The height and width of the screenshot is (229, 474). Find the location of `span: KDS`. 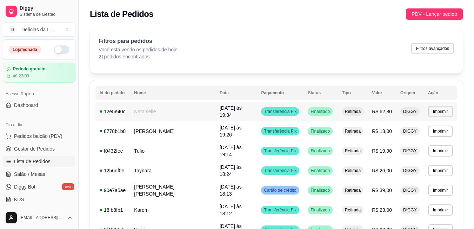

span: KDS is located at coordinates (19, 199).